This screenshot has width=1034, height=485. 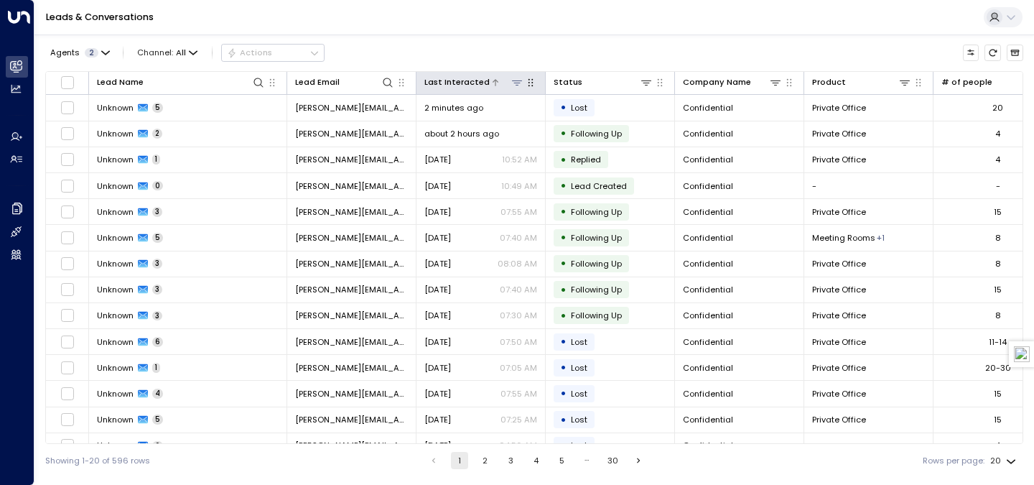 What do you see at coordinates (519, 394) in the screenshot?
I see `p: 07:55 AM` at bounding box center [519, 394].